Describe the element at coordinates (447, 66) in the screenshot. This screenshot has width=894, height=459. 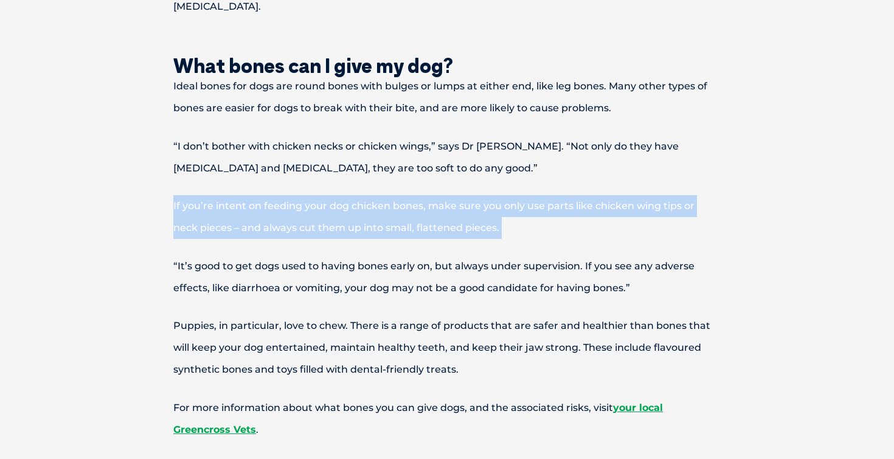
I see `h2: What bones can I give my dog?` at that location.